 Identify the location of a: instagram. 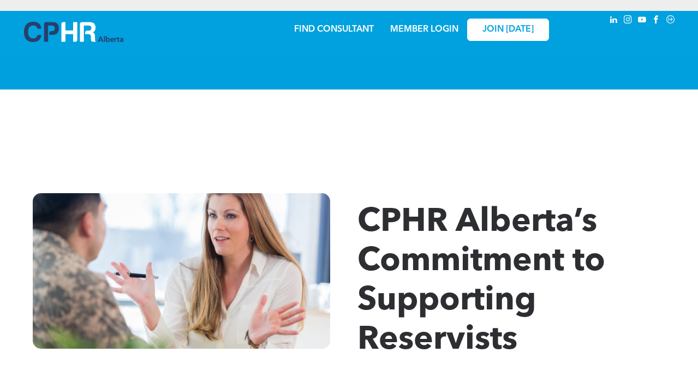
(628, 21).